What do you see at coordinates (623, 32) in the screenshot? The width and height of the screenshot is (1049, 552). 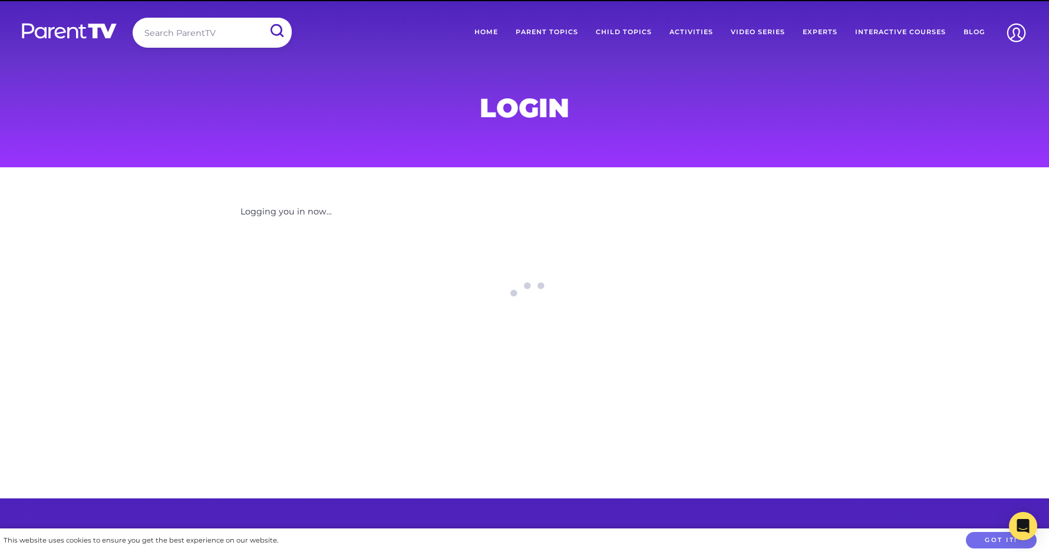 I see `a: Child Topics` at bounding box center [623, 32].